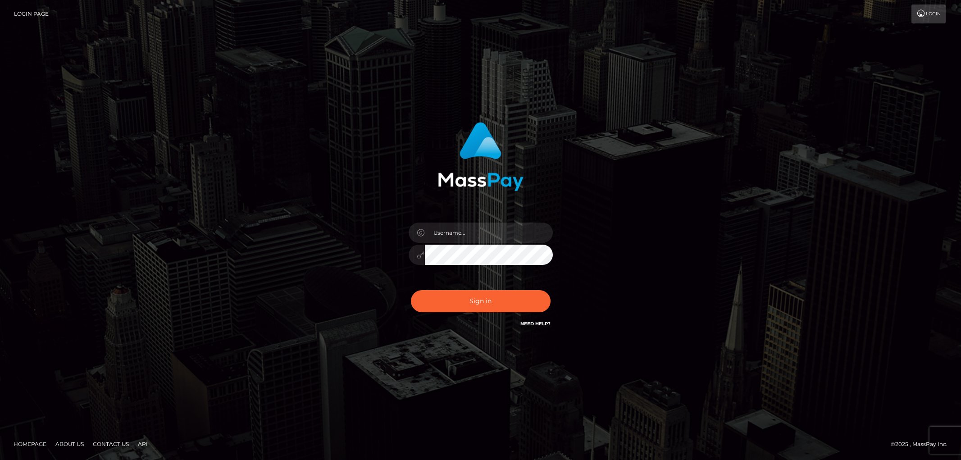 The height and width of the screenshot is (460, 961). Describe the element at coordinates (928, 14) in the screenshot. I see `a: Login` at that location.